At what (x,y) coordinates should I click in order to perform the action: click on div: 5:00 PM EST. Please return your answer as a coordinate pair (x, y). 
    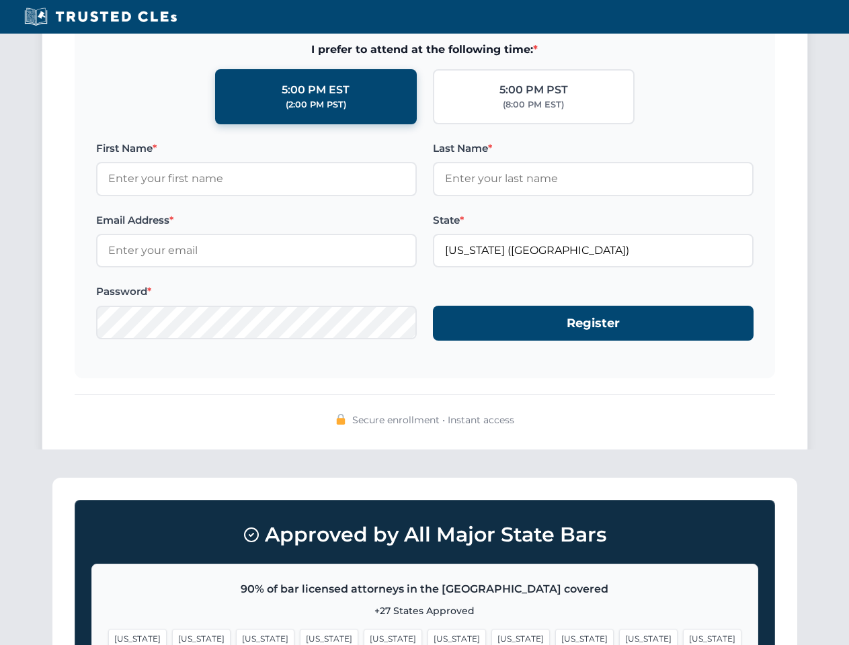
    Looking at the image, I should click on (315, 90).